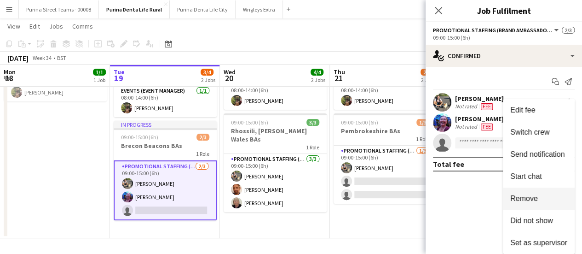  Describe the element at coordinates (524, 198) in the screenshot. I see `span: Remove` at that location.